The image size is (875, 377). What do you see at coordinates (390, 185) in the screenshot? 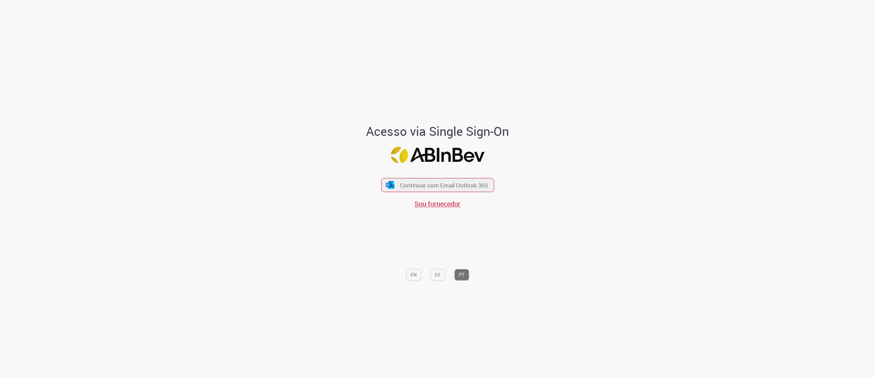
I see `img: ícone Azure/Microsoft 360` at bounding box center [390, 185].